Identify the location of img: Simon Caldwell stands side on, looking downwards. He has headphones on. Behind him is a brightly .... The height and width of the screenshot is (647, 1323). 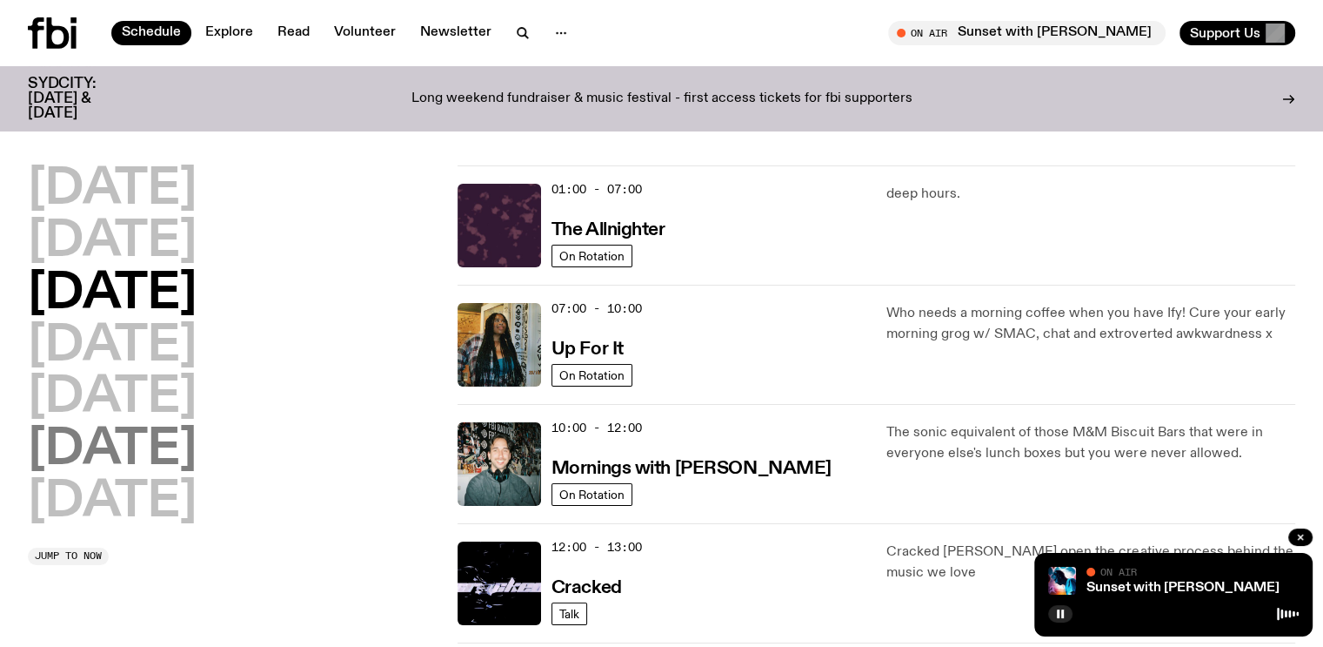
(1062, 580).